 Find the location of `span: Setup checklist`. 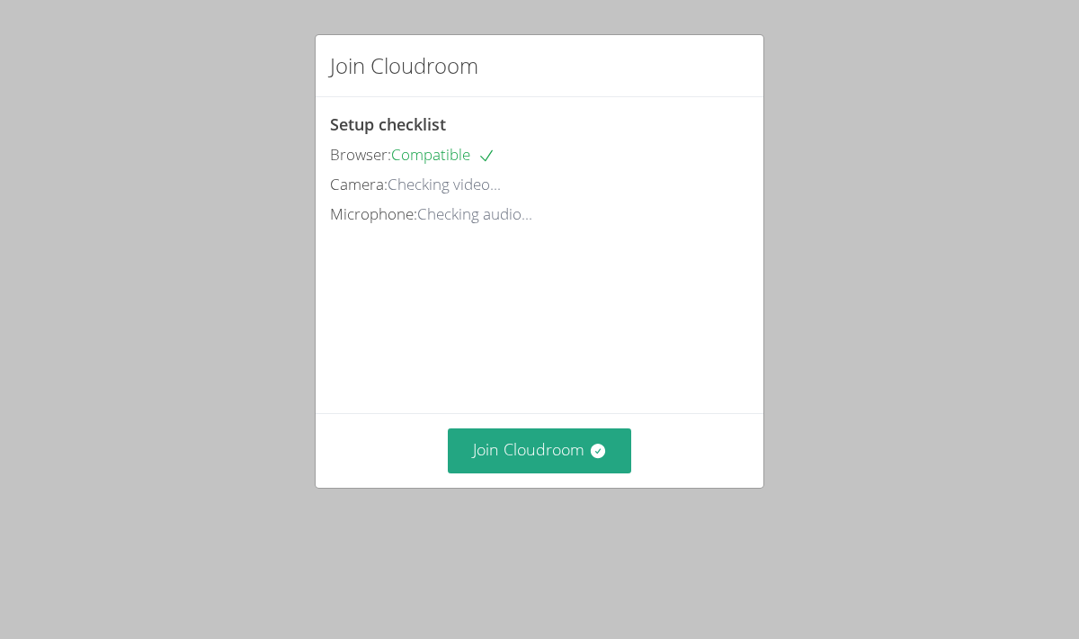

span: Setup checklist is located at coordinates (388, 124).